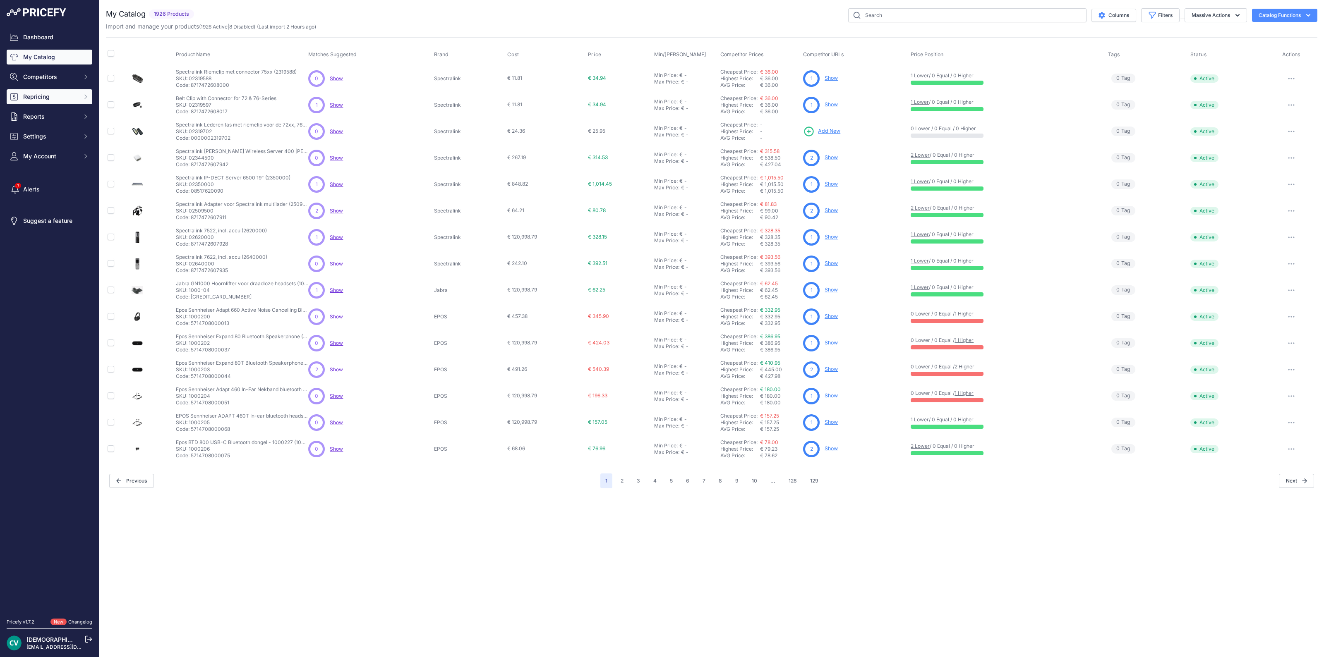  Describe the element at coordinates (742, 54) in the screenshot. I see `span: Competitor Prices` at that location.